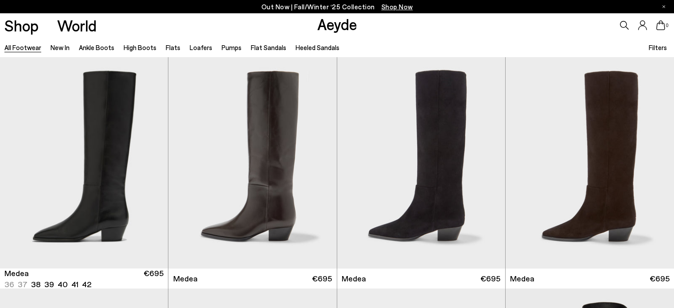 The width and height of the screenshot is (674, 308). What do you see at coordinates (77, 25) in the screenshot?
I see `a: World` at bounding box center [77, 25].